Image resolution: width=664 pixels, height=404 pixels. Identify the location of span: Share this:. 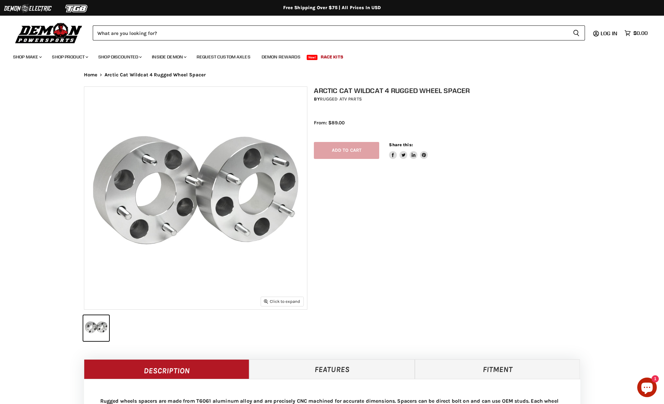
(401, 145).